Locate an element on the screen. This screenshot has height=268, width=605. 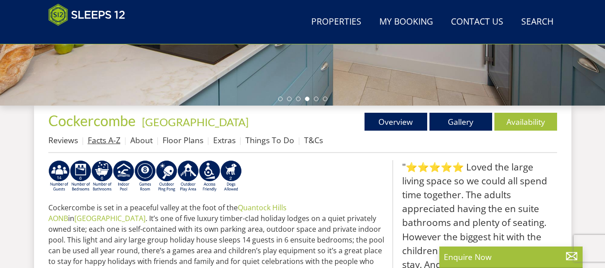
a: Overview is located at coordinates (396, 122).